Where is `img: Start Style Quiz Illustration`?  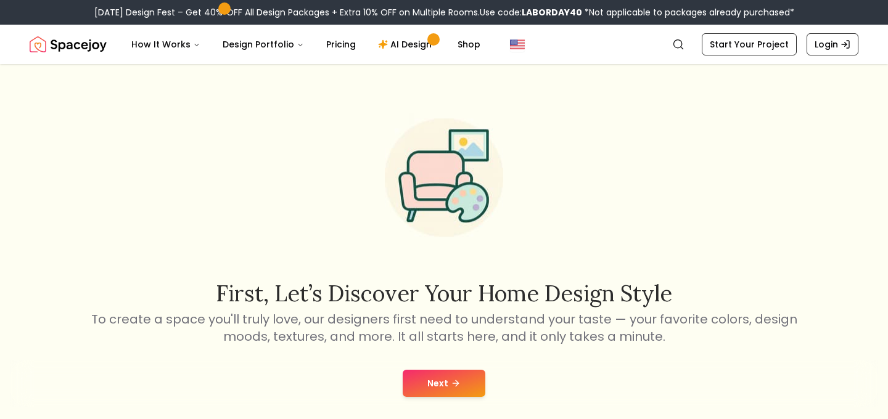
img: Start Style Quiz Illustration is located at coordinates (444, 178).